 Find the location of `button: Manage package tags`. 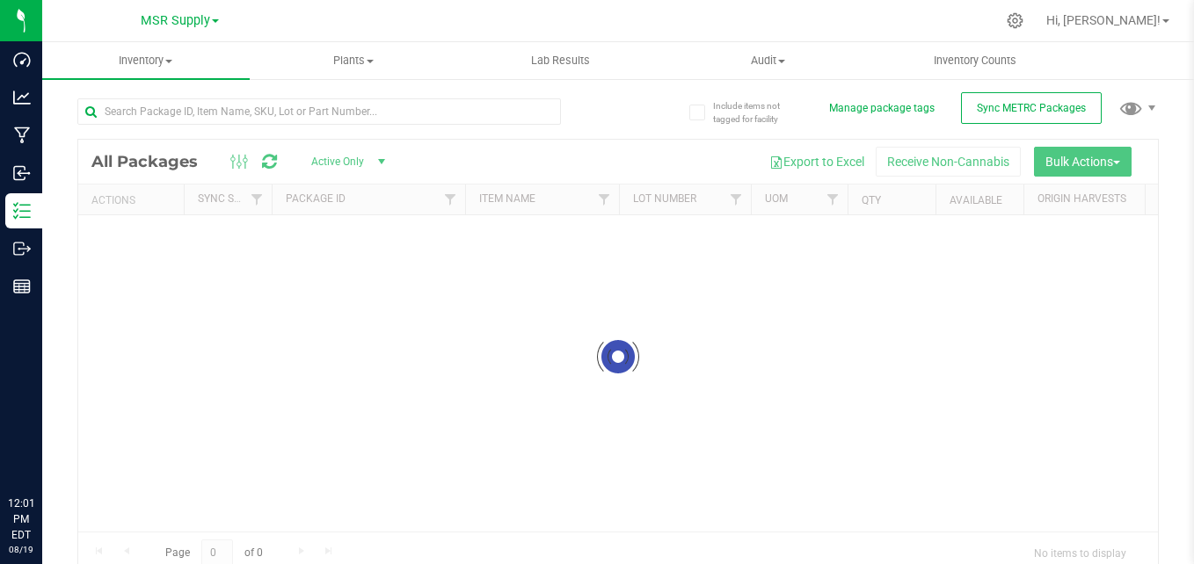

button: Manage package tags is located at coordinates (882, 108).